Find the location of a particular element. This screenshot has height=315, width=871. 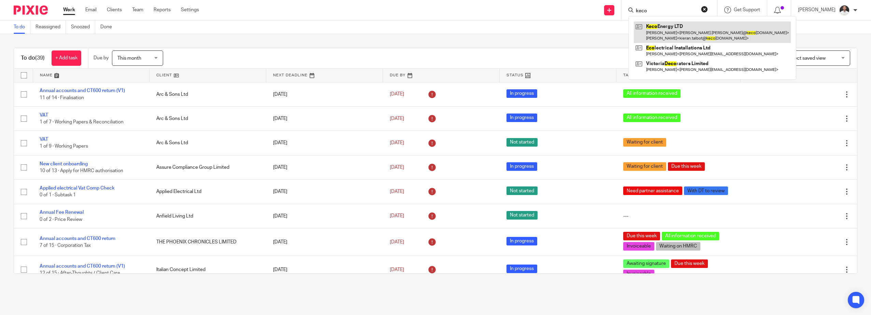

a: Annual accounts and CT600 return is located at coordinates (77, 239).